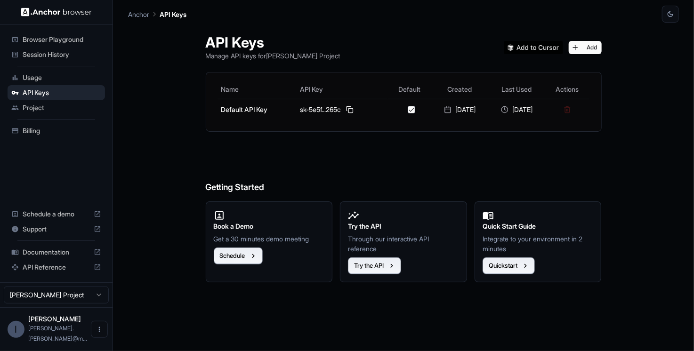  What do you see at coordinates (56, 214) in the screenshot?
I see `span: Schedule a demo` at bounding box center [56, 214].